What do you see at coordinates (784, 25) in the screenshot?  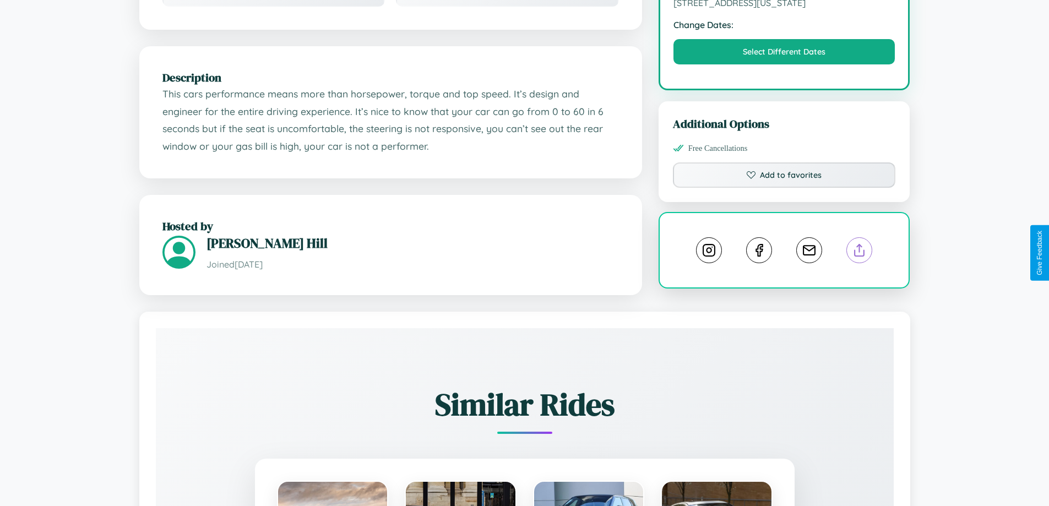 I see `strong: Change Dates:` at bounding box center [784, 25].